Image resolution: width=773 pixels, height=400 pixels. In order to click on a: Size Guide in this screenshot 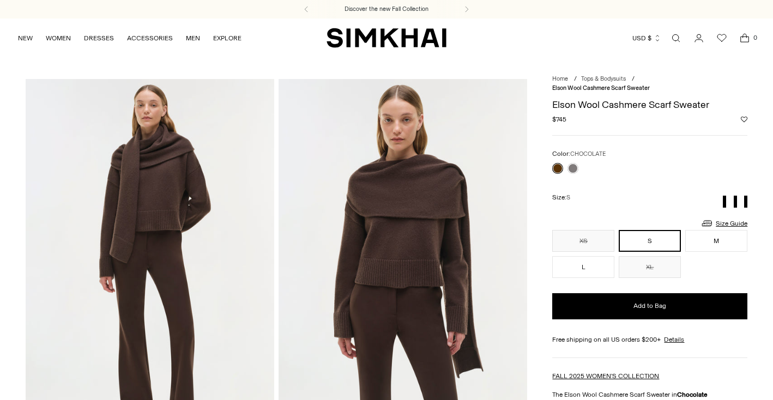, I will do `click(724, 223)`.